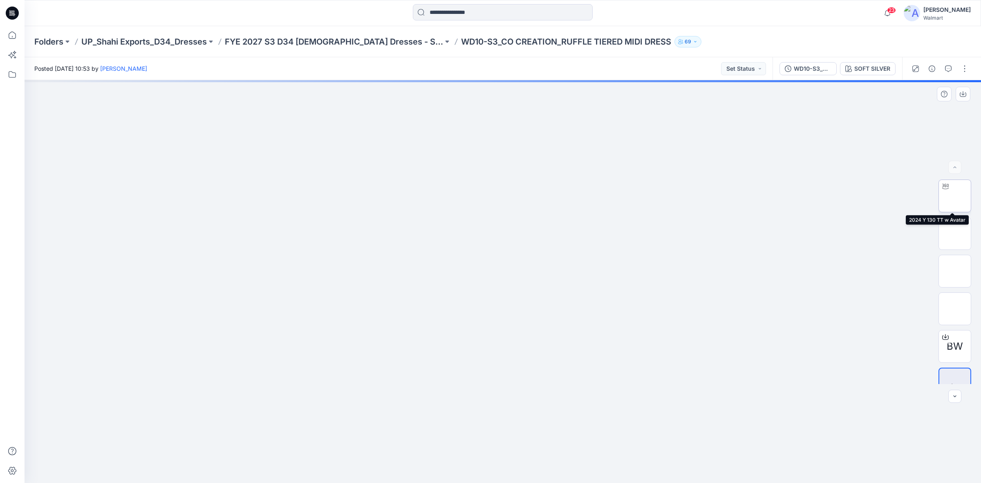  I want to click on a: UP_Shahi Exports_D34_Dresses, so click(144, 42).